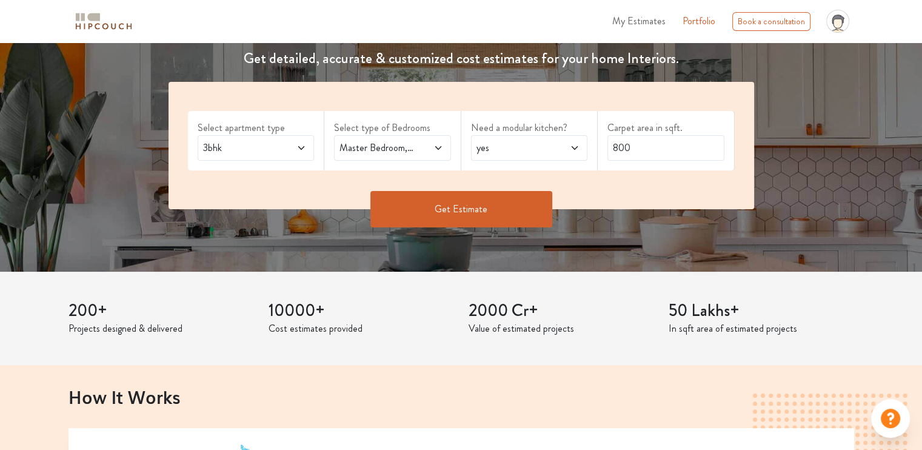  I want to click on h3: 2000 Cr+, so click(561, 311).